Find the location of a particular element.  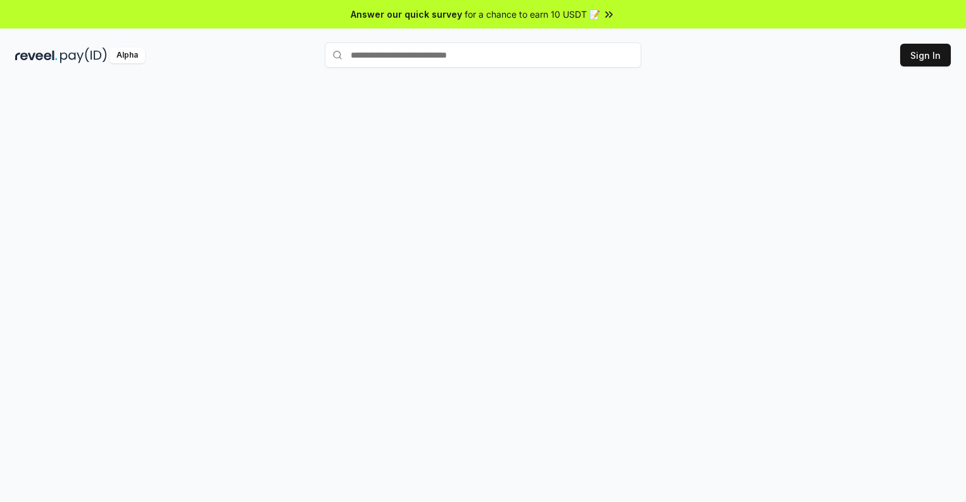

span: Answer our quick survey is located at coordinates (406, 14).